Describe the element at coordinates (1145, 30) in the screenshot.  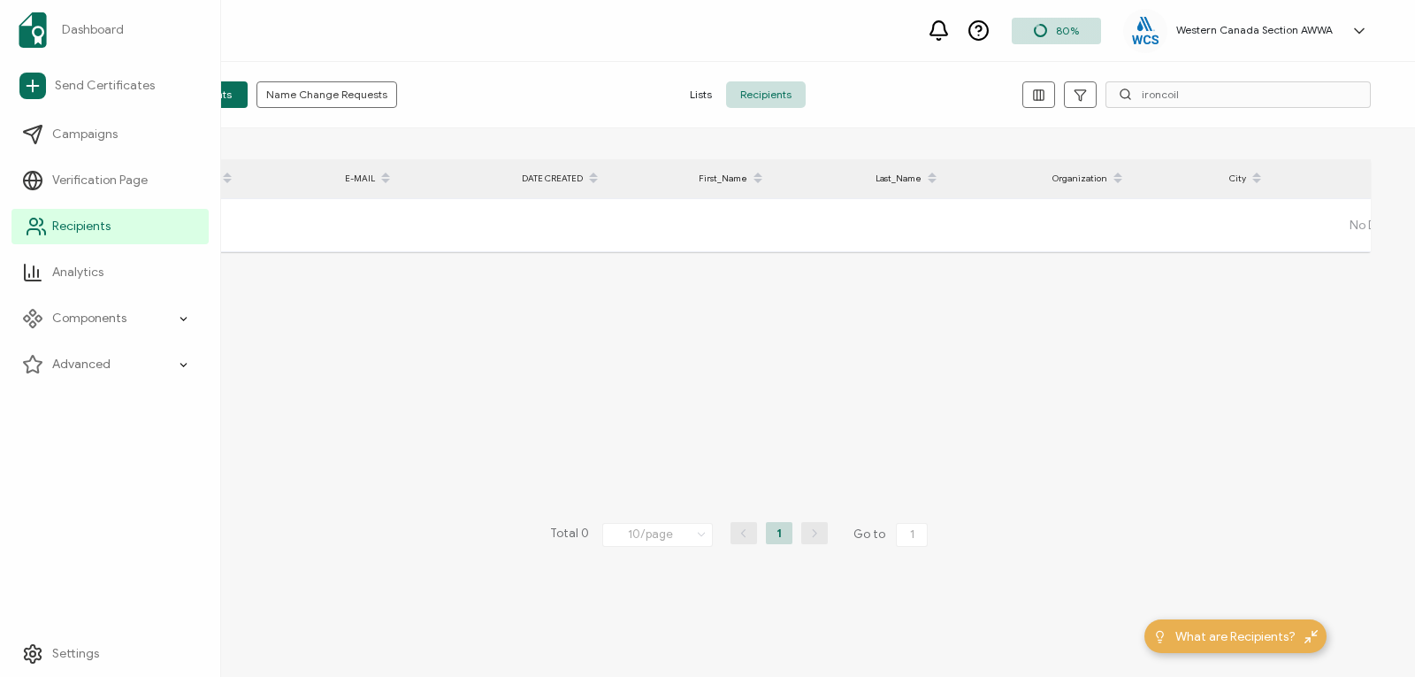
I see `img: eb0530a7-dc53-4dd2-968c-61d1fd0a03d4.png` at that location.